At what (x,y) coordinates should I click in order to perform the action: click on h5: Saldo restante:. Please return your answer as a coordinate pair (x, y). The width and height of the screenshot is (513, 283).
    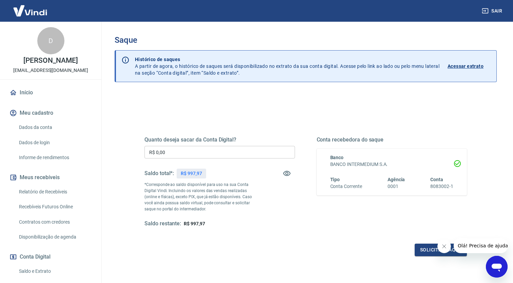
    Looking at the image, I should click on (163, 223).